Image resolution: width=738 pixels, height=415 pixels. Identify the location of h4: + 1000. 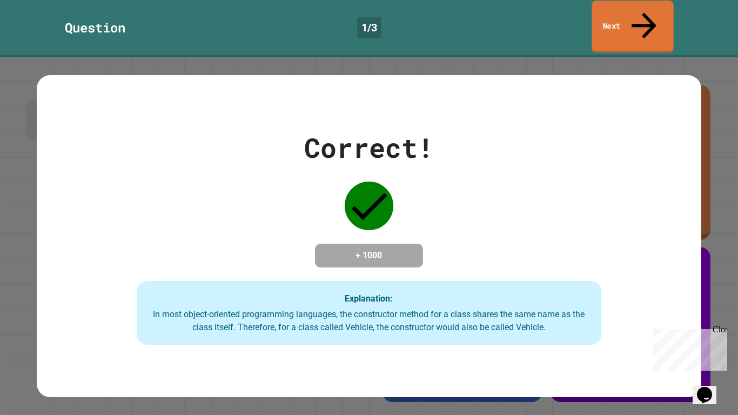
(369, 255).